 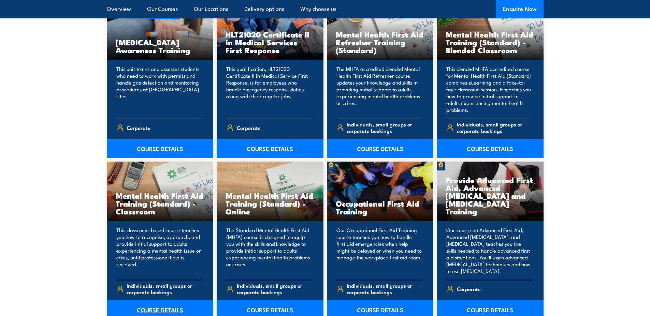 I want to click on p: This qualification, HLT21020 Certificate II in Medical Service First Response, is for employees w..., so click(x=269, y=89).